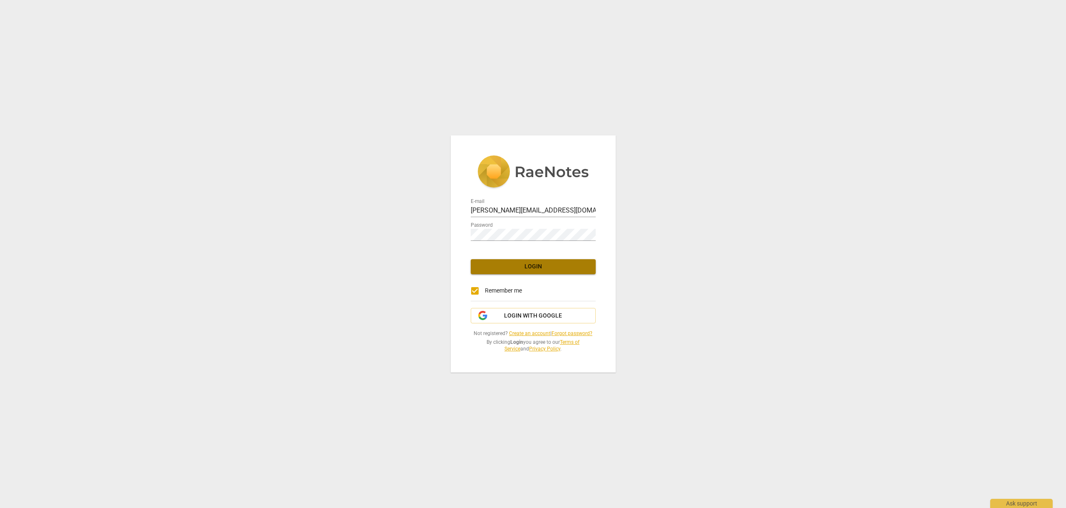  Describe the element at coordinates (533, 173) in the screenshot. I see `img: 5ac2273c67554f335776073100b6d88f.svg` at that location.